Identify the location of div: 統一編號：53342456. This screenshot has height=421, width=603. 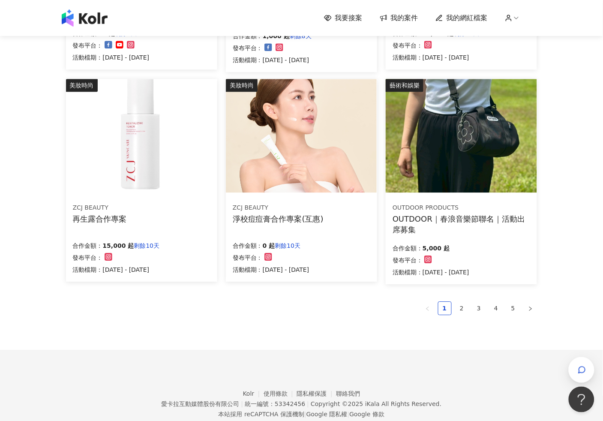
(275, 403).